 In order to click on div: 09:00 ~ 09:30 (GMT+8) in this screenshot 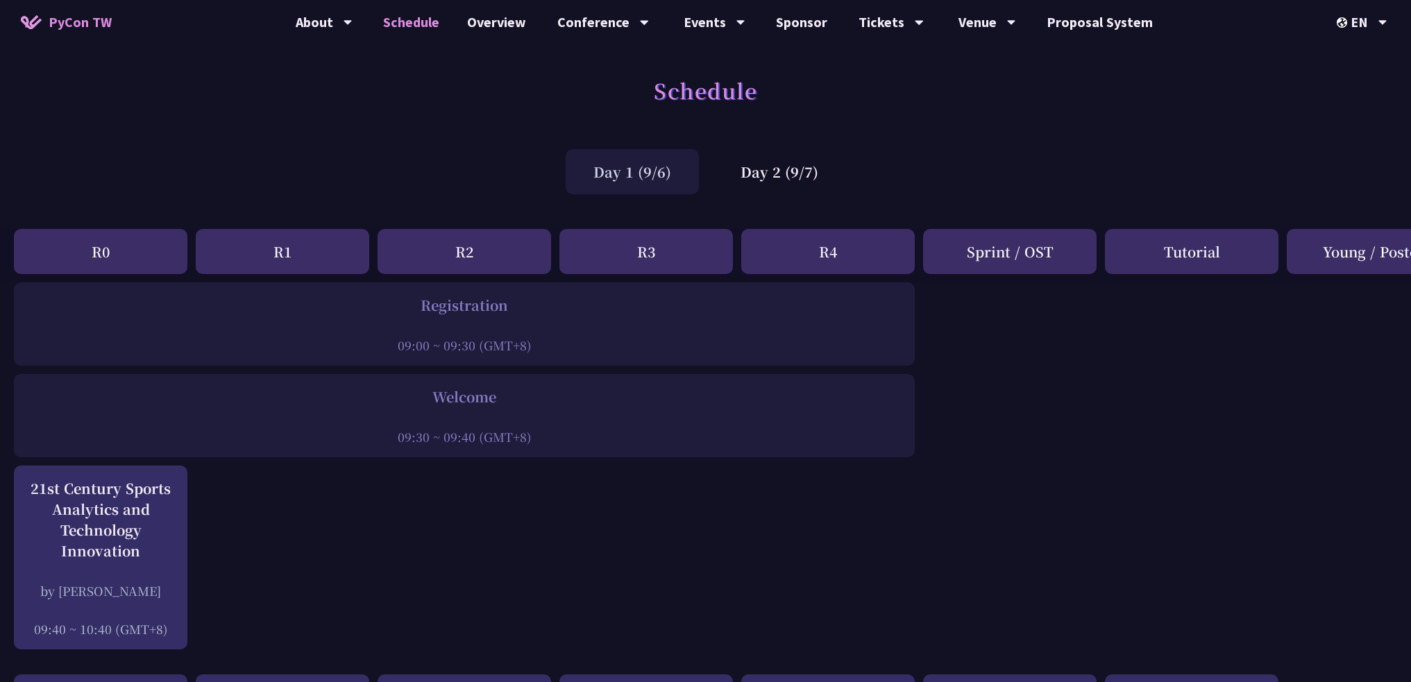, I will do `click(464, 345)`.